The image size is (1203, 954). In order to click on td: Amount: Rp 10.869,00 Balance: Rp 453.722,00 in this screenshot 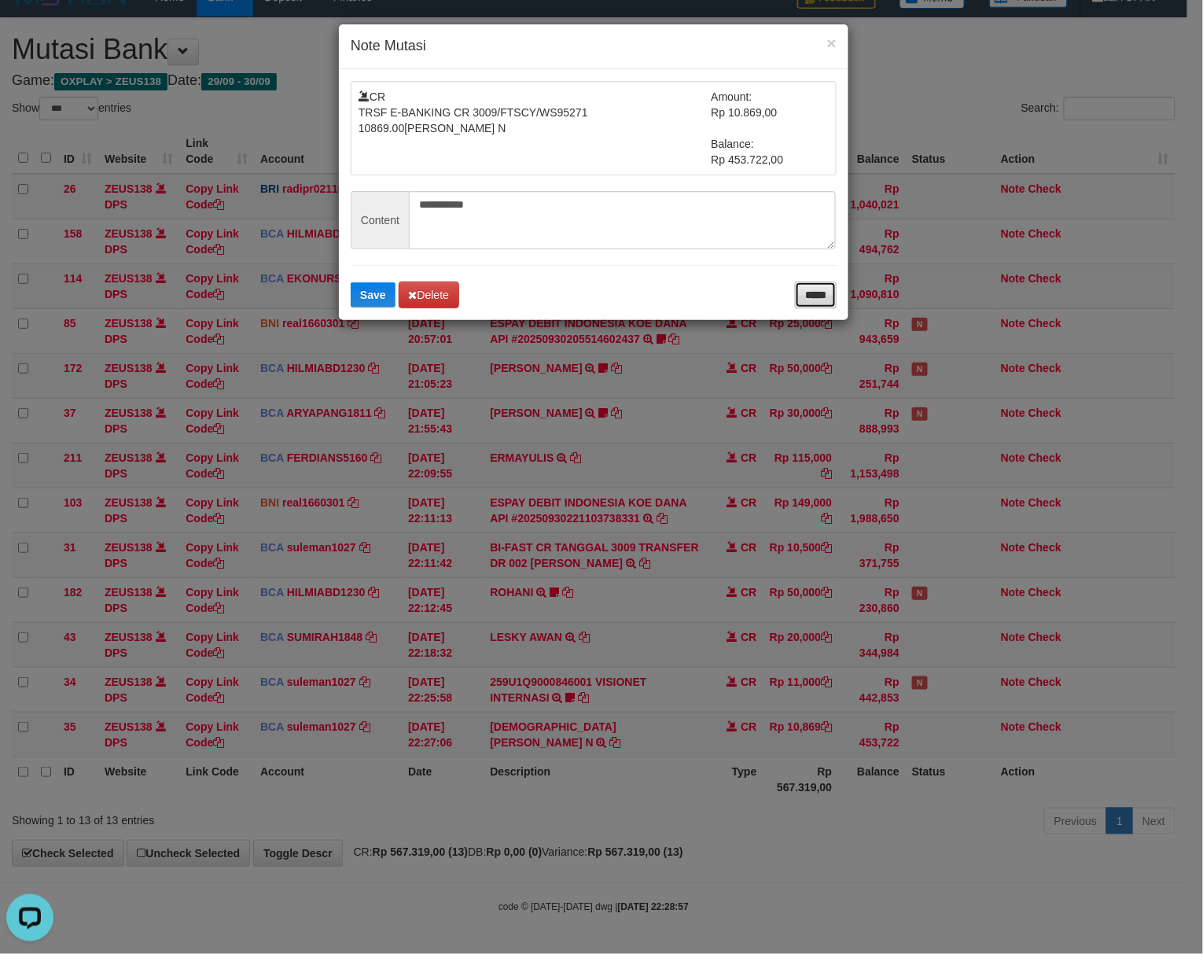, I will do `click(771, 128)`.